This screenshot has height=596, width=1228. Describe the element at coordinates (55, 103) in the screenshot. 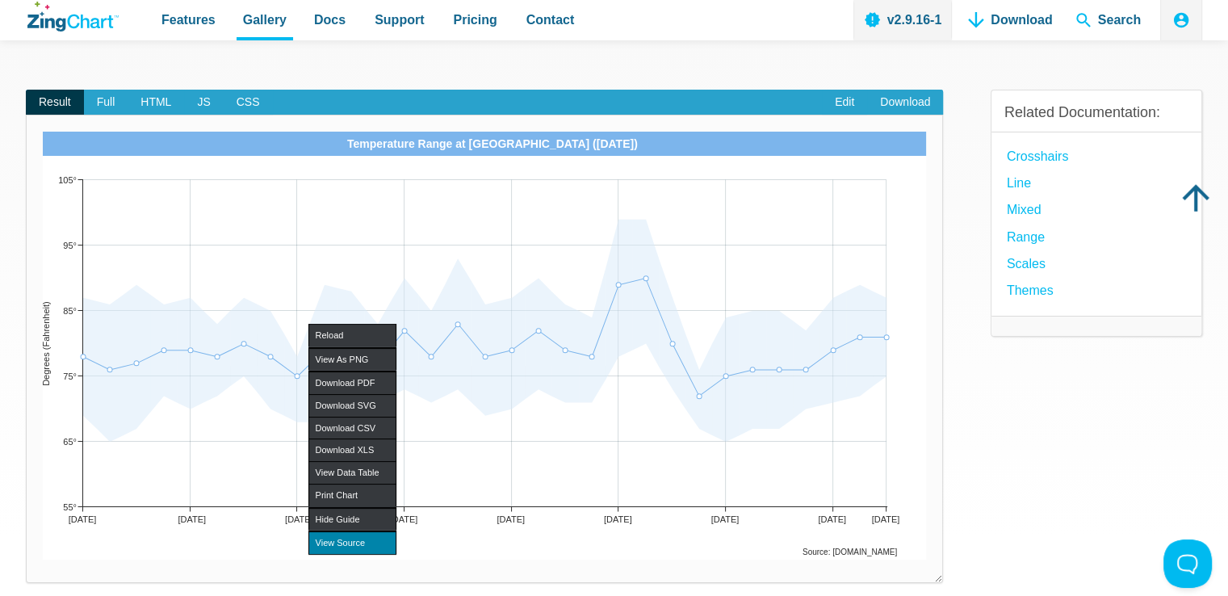

I see `span: Result` at that location.